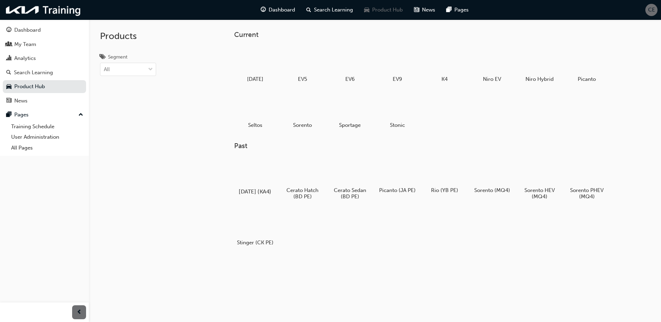  Describe the element at coordinates (128, 36) in the screenshot. I see `h2: Products` at that location.